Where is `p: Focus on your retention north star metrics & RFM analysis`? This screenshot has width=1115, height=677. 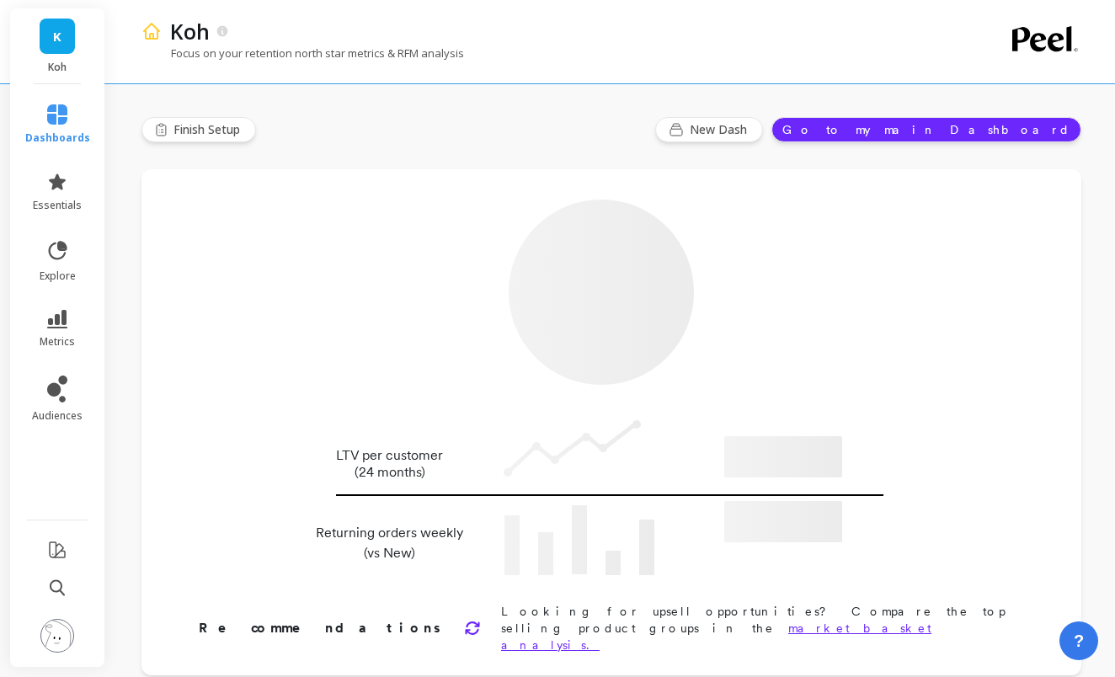 p: Focus on your retention north star metrics & RFM analysis is located at coordinates (302, 53).